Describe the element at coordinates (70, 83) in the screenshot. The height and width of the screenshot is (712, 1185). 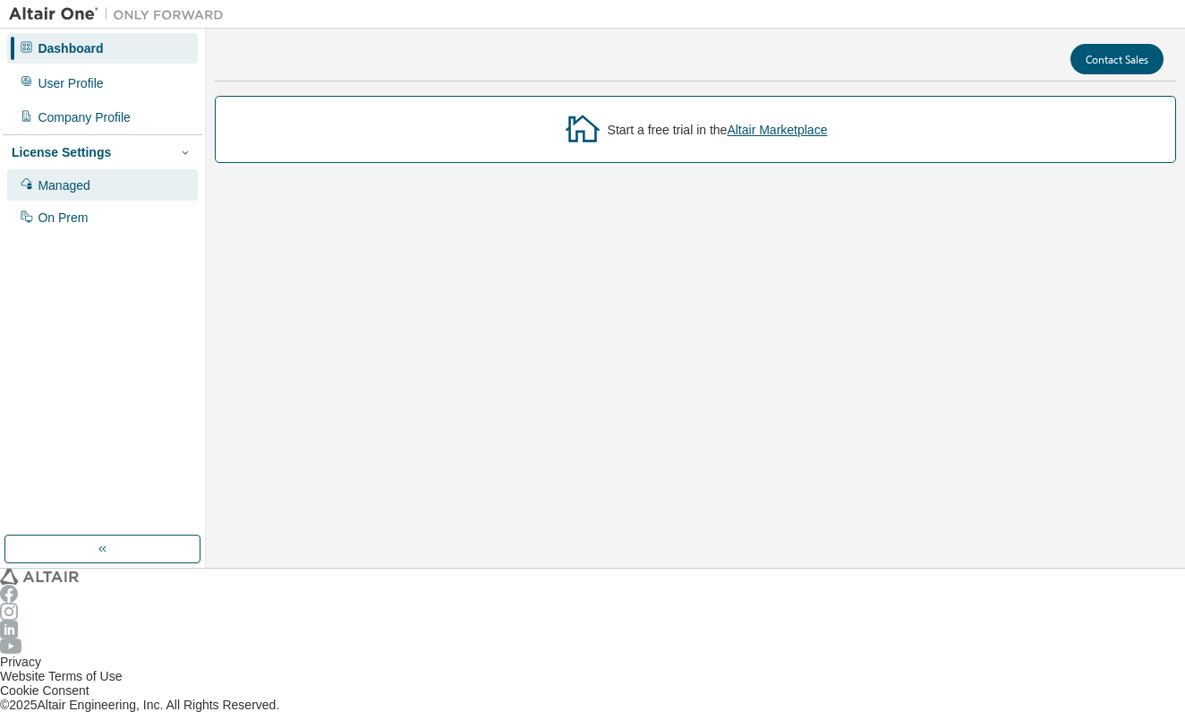
I see `div: User Profile` at that location.